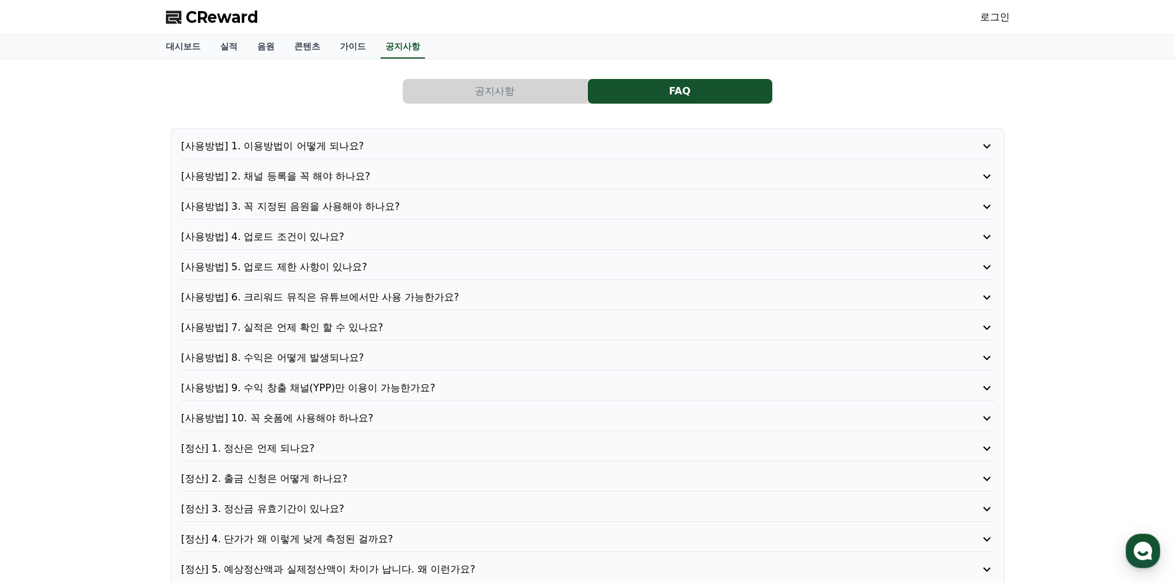  I want to click on p: [사용방법] 10. 꼭 숏폼에 사용해야 하나요?, so click(555, 418).